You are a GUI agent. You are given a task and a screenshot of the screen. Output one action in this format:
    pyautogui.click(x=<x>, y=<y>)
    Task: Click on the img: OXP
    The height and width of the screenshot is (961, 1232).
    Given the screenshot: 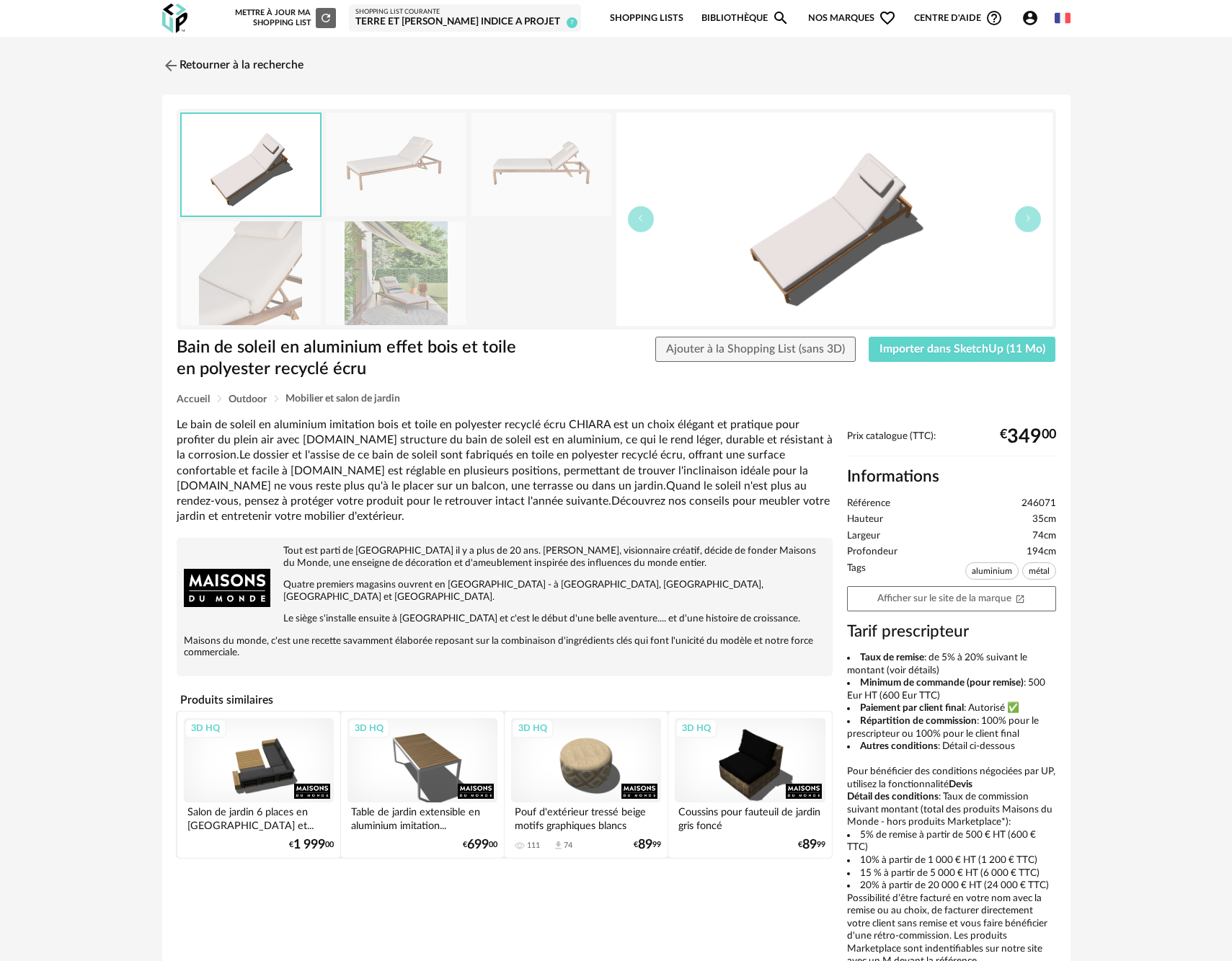 What is the action you would take?
    pyautogui.click(x=175, y=18)
    